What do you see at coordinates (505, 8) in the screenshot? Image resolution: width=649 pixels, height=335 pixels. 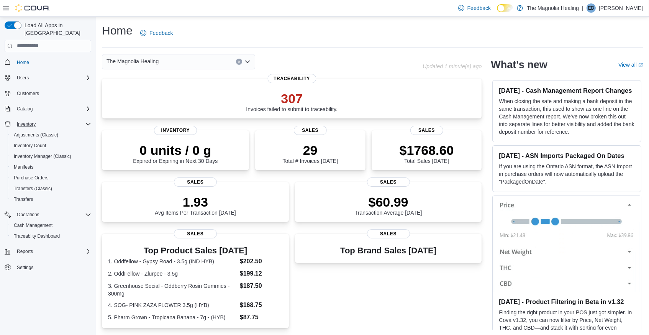 I see `input: Dark Mode` at bounding box center [505, 8].